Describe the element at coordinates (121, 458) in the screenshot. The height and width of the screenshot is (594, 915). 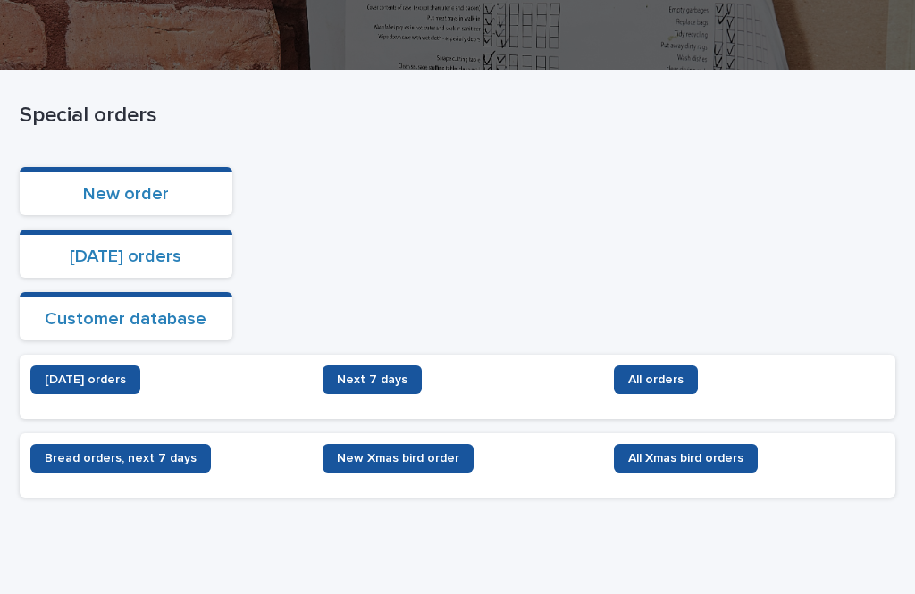
I see `a: Bread orders, next 7 days` at that location.